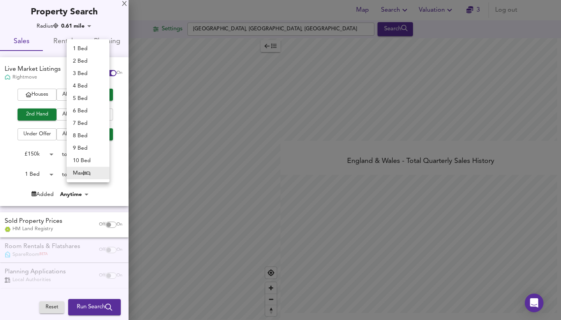 The width and height of the screenshot is (561, 320). I want to click on li: 4 Bed, so click(88, 86).